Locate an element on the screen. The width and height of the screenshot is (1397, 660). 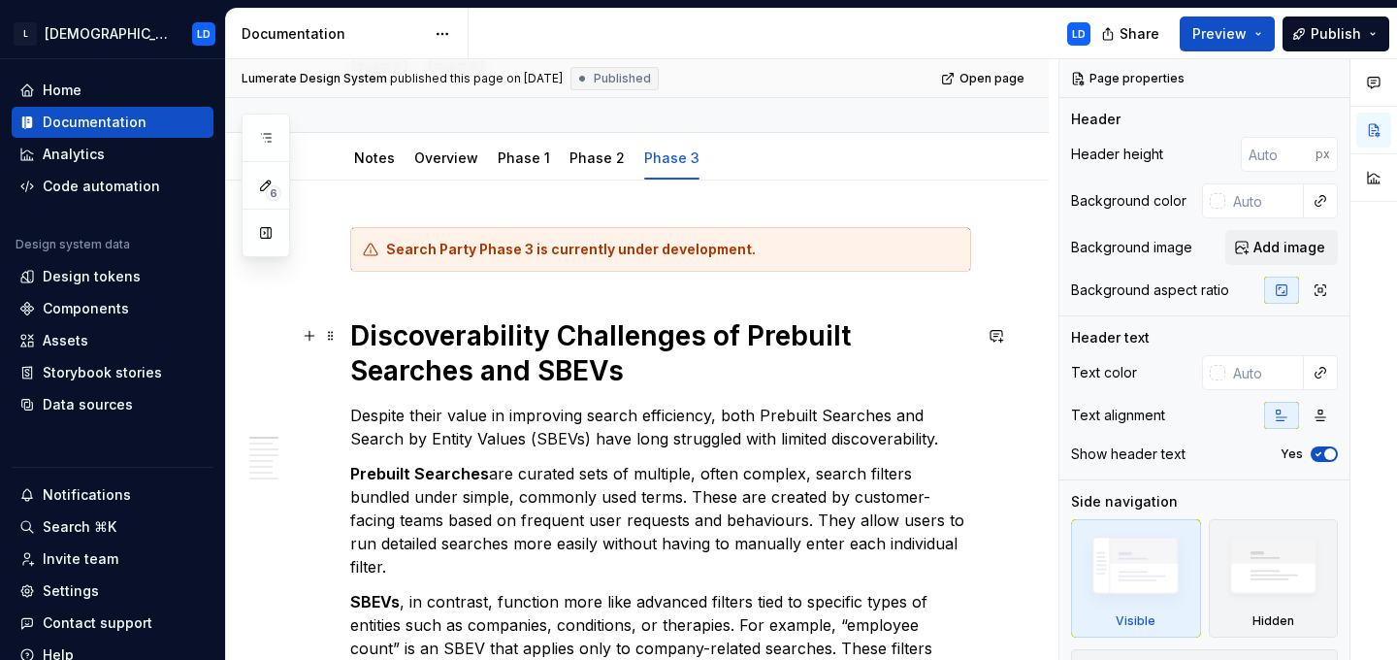
label: Yes is located at coordinates (1291, 454).